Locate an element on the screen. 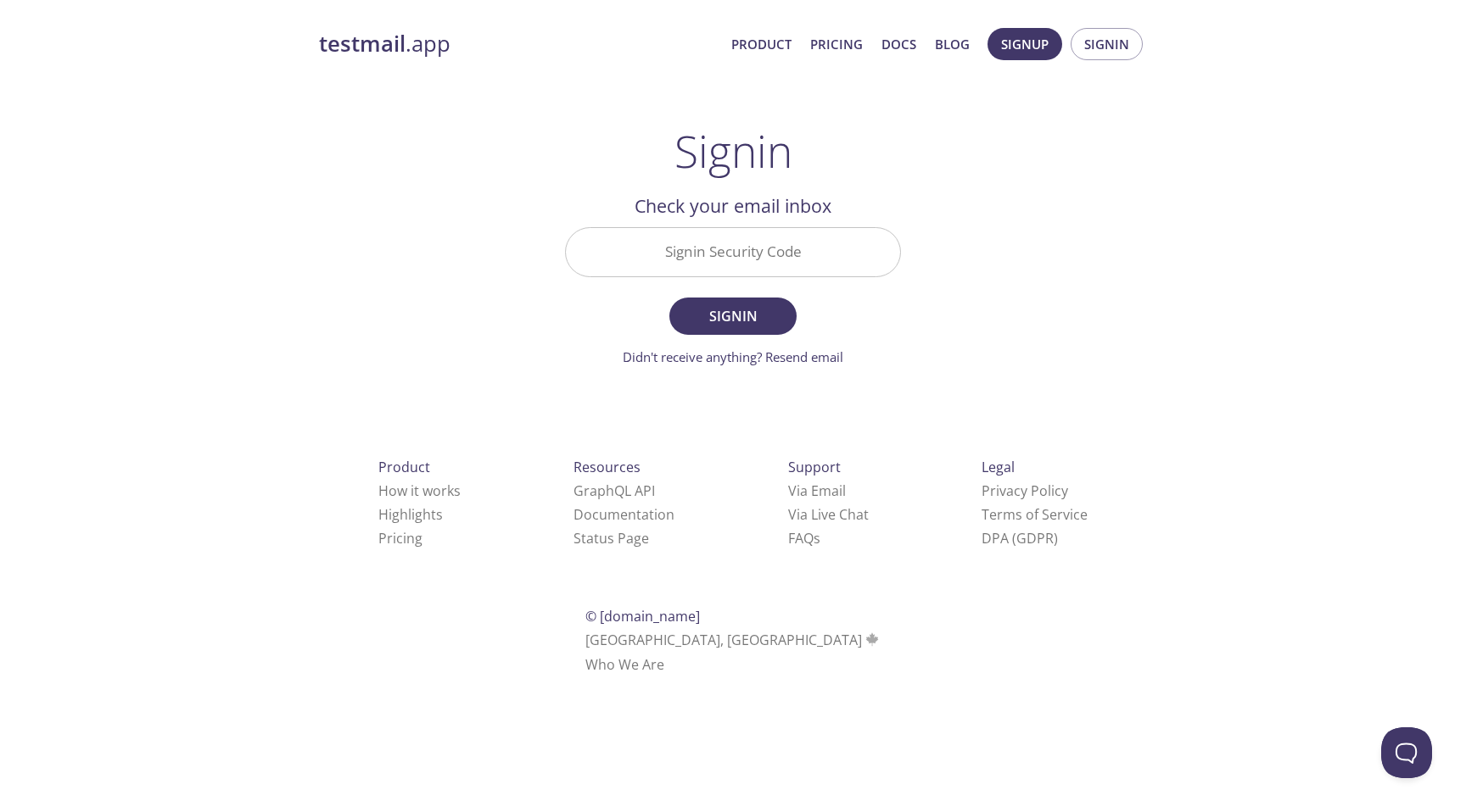 This screenshot has height=812, width=1466. a: Status Page is located at coordinates (611, 538).